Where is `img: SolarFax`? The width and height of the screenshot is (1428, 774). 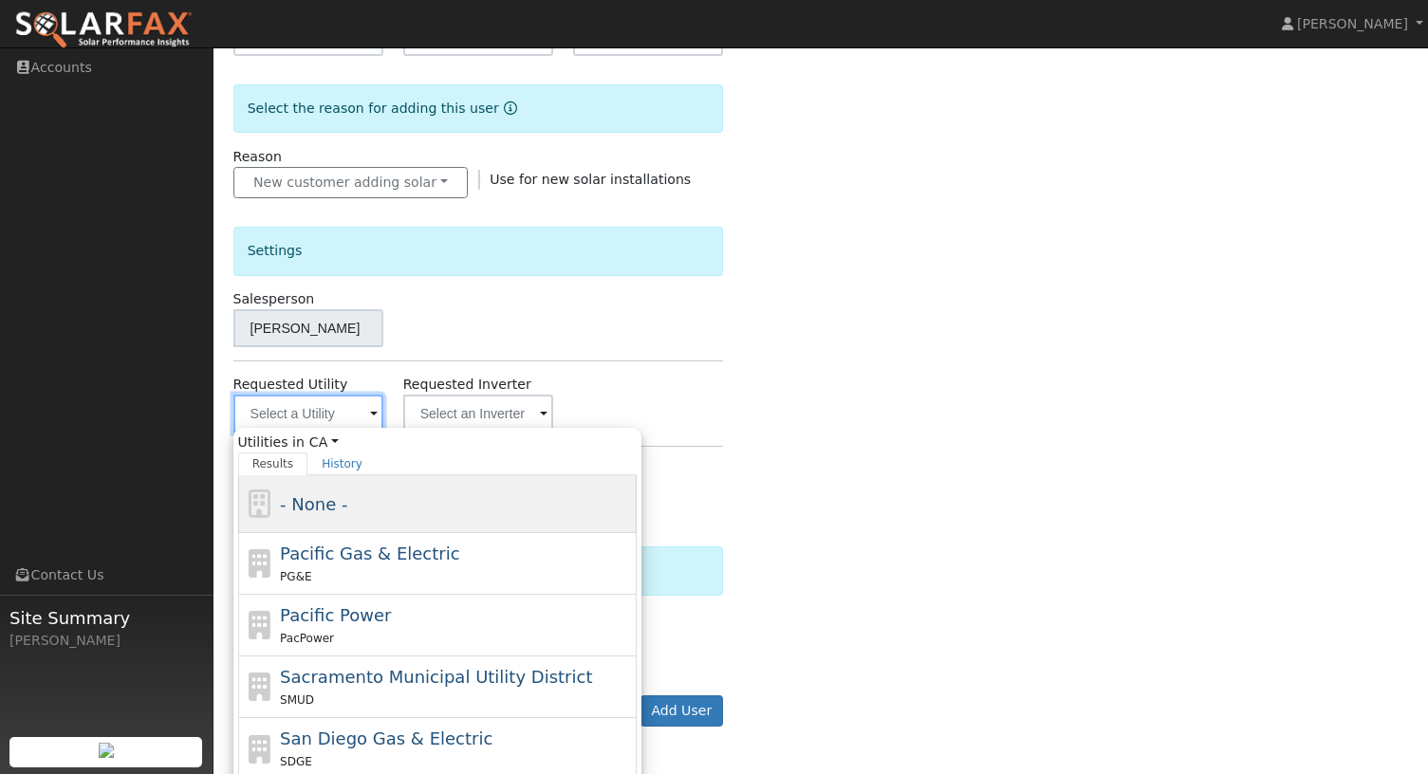 img: SolarFax is located at coordinates (103, 30).